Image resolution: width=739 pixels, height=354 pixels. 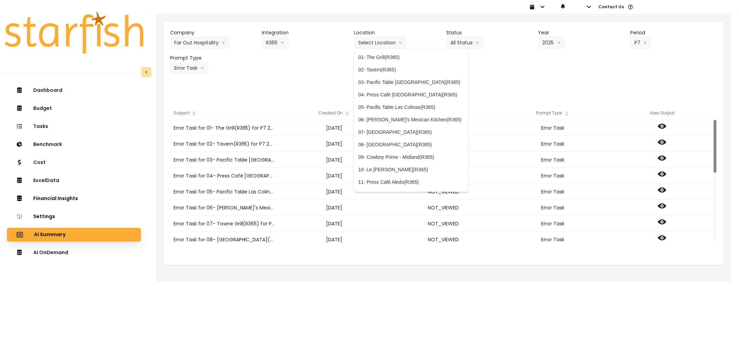 What do you see at coordinates (50, 235) in the screenshot?
I see `p: AI Summary` at bounding box center [50, 235].